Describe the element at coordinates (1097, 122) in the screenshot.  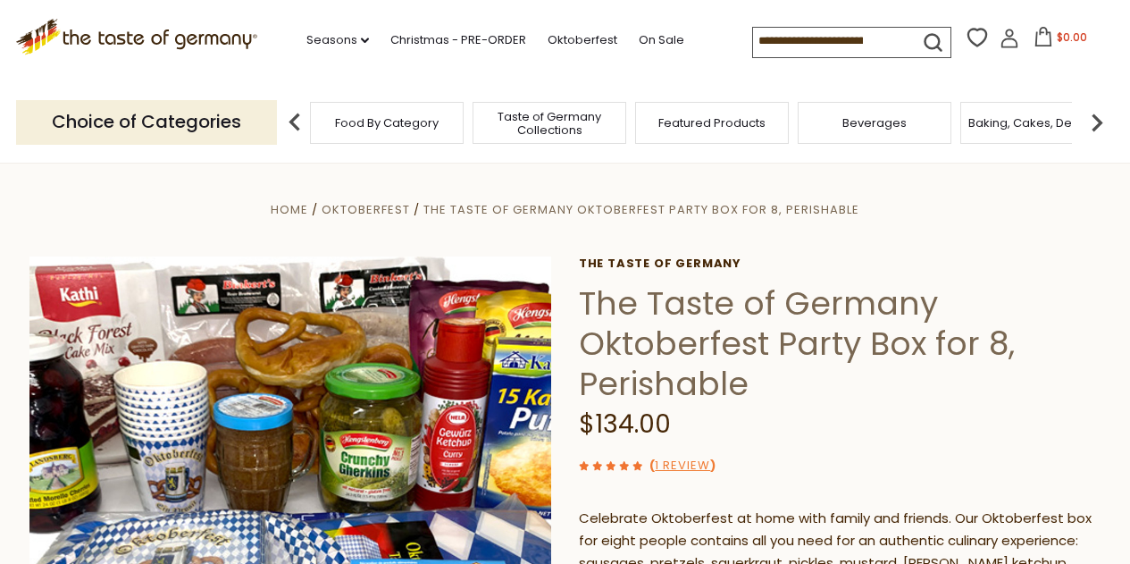
I see `img: next arrow` at that location.